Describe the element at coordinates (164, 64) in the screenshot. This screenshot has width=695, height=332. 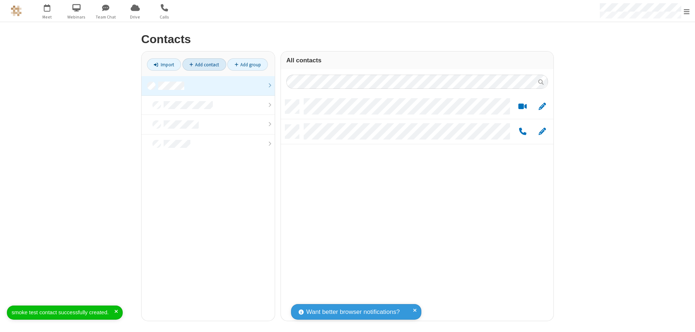
I see `a: Import` at that location.